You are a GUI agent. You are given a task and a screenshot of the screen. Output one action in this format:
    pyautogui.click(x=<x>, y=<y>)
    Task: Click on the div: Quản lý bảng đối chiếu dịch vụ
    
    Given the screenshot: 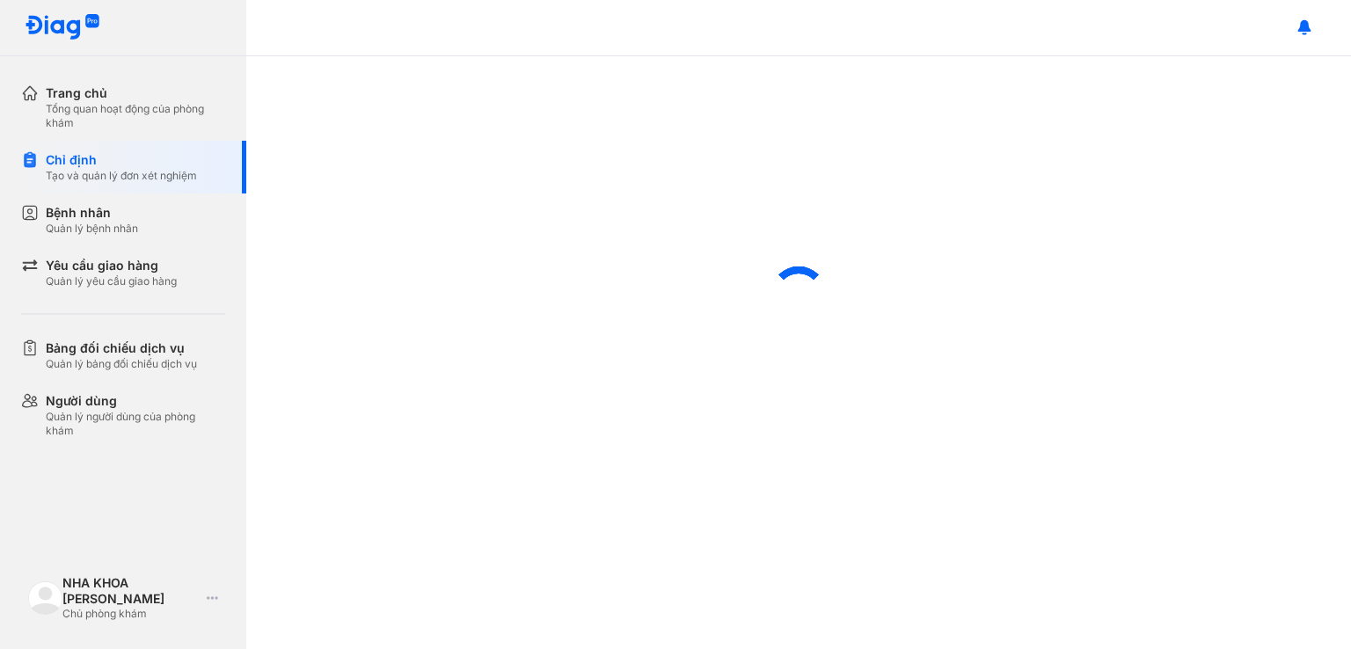 What is the action you would take?
    pyautogui.click(x=121, y=364)
    